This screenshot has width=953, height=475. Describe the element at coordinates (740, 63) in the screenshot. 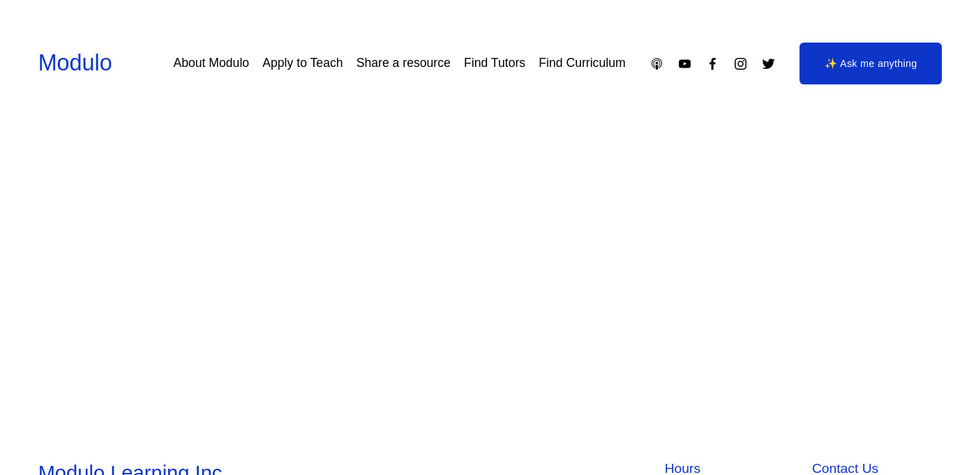

I see `a: Instagram` at that location.